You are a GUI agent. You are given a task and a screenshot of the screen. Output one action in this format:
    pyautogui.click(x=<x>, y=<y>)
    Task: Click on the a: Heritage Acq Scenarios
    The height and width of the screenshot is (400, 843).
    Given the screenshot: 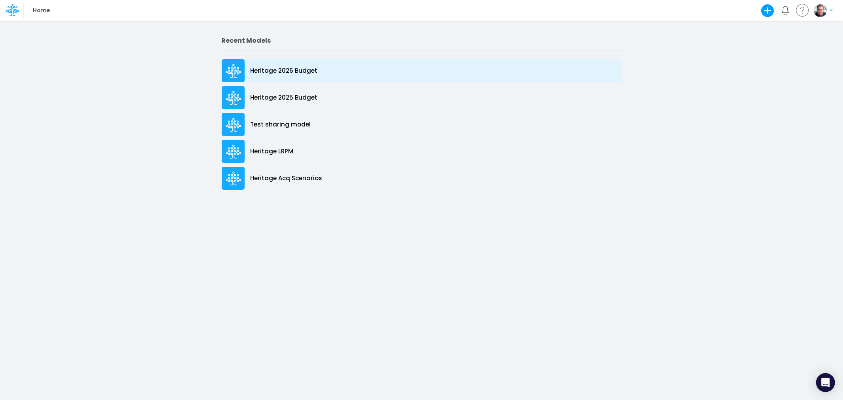 What is the action you would take?
    pyautogui.click(x=422, y=178)
    